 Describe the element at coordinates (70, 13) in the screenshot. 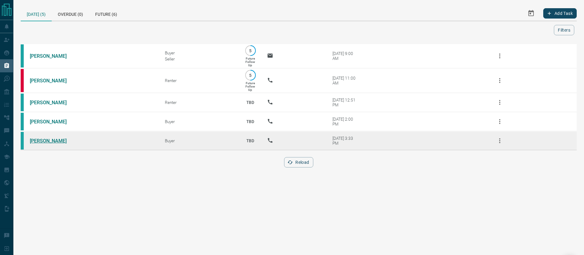

I see `div: Overdue (0)` at that location.